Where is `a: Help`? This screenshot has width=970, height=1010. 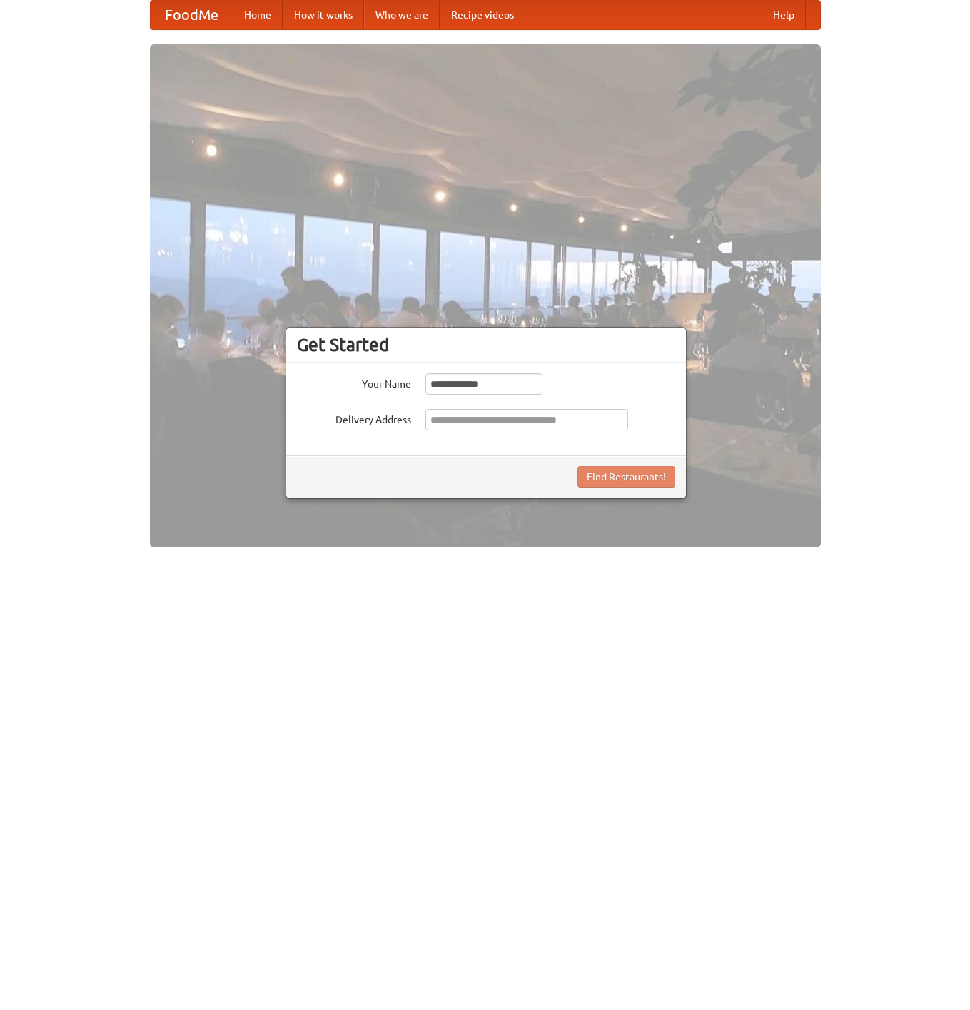
a: Help is located at coordinates (784, 15).